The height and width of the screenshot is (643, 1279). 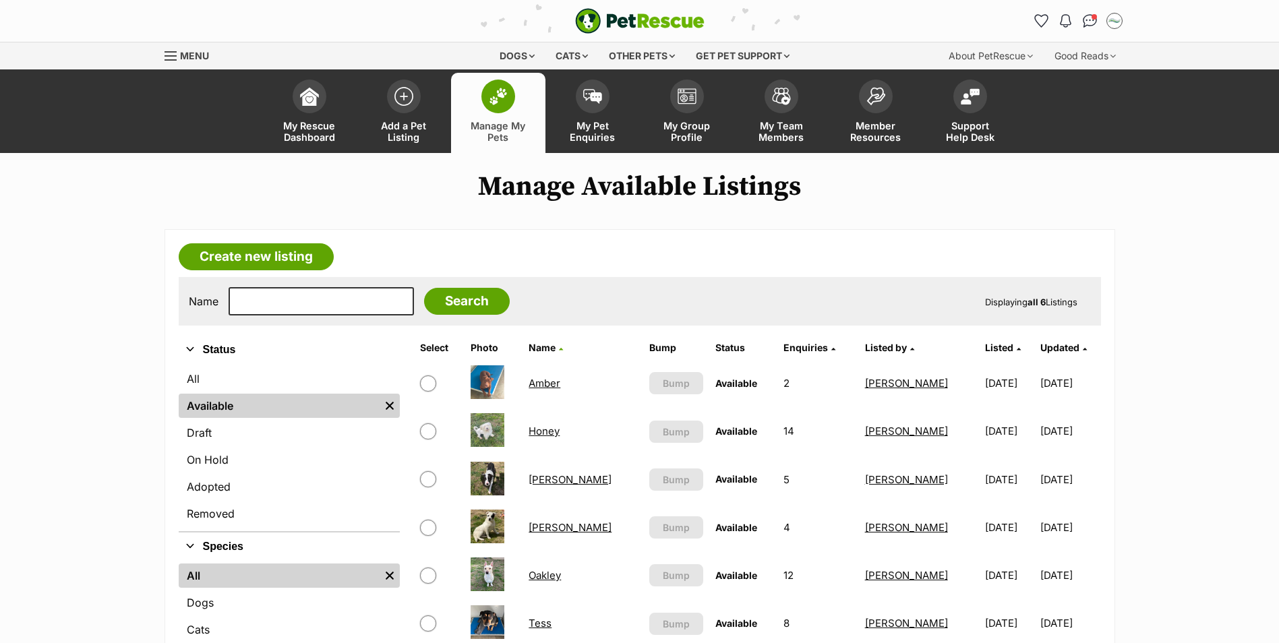 What do you see at coordinates (640, 21) in the screenshot?
I see `a: PetRescue` at bounding box center [640, 21].